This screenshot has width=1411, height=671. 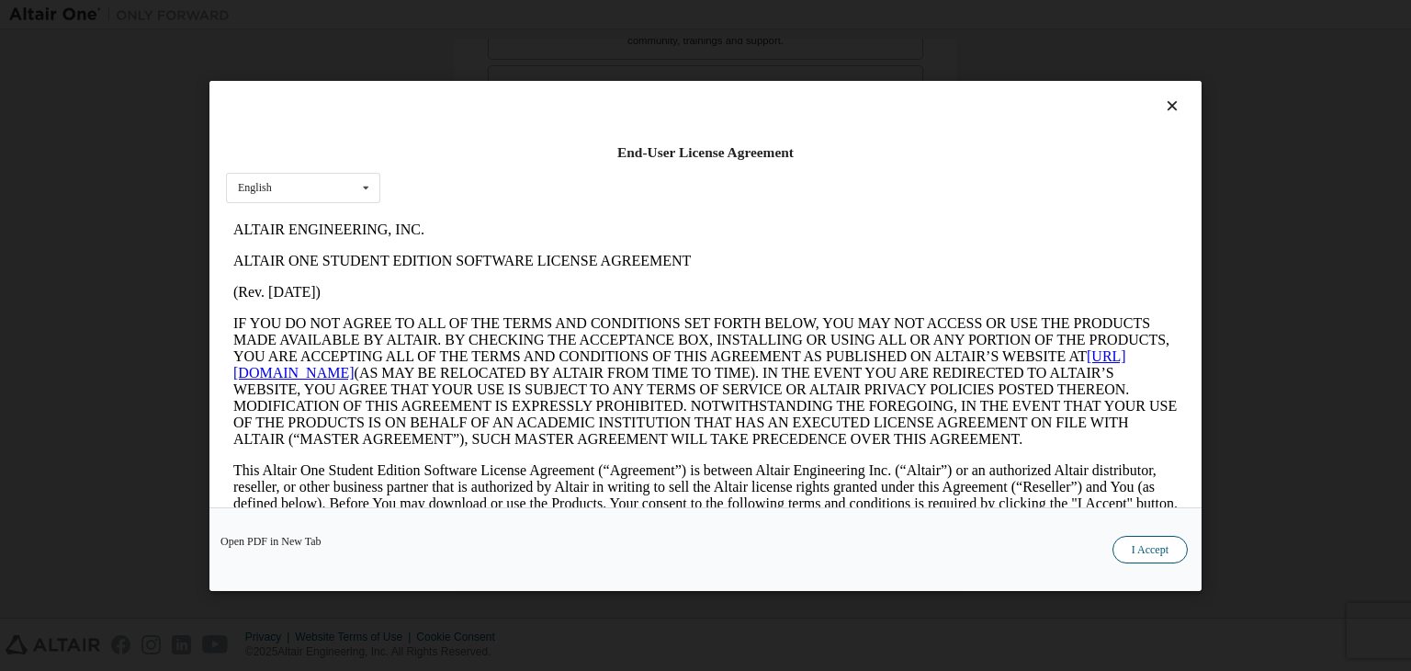 What do you see at coordinates (480, 281) in the screenshot?
I see `p: This Altair One Student Edition Software License Agreement (“Agreement”) is between Altair Engine...` at bounding box center [480, 281].